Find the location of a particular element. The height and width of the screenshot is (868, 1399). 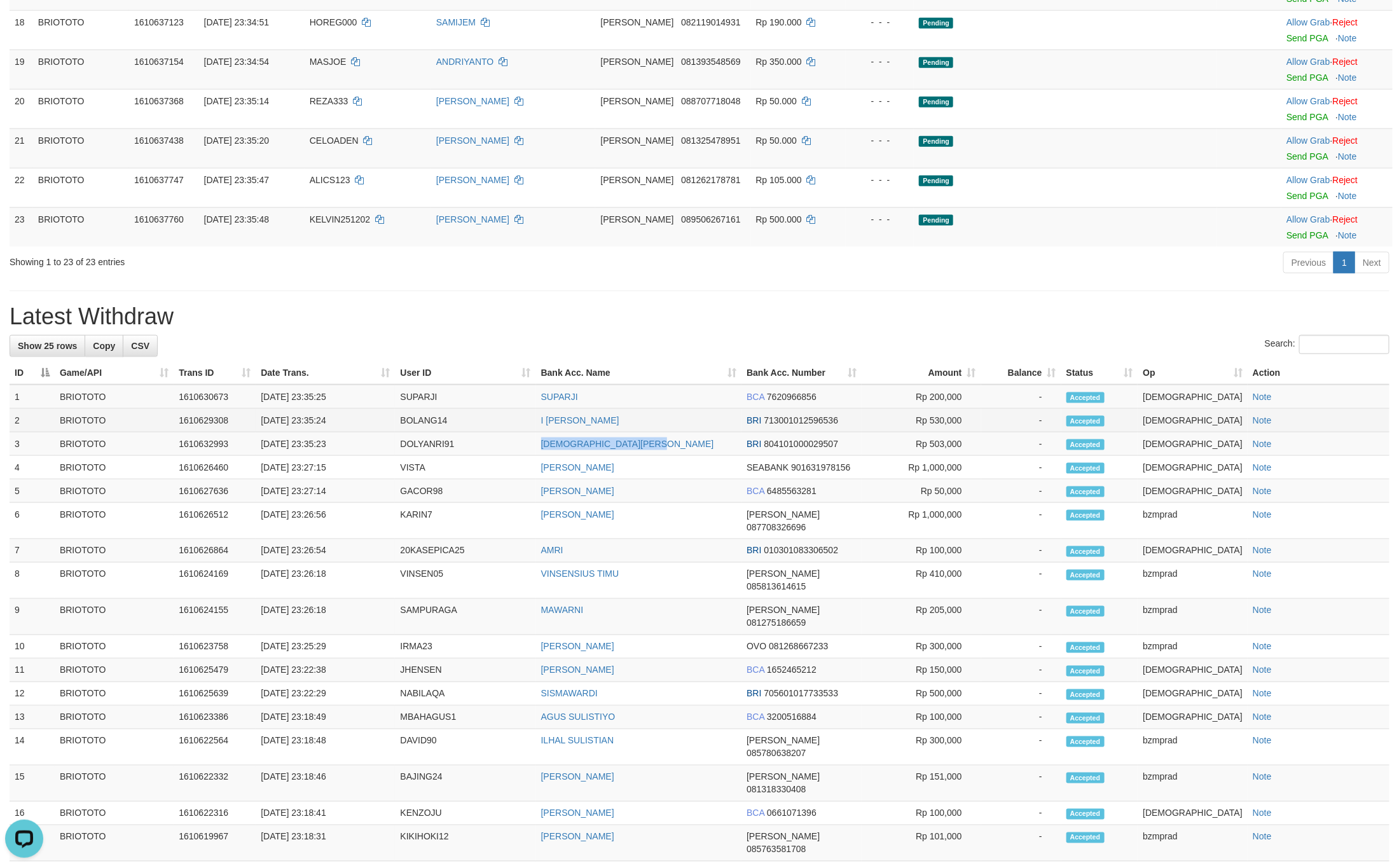

a: Next is located at coordinates (1372, 263).